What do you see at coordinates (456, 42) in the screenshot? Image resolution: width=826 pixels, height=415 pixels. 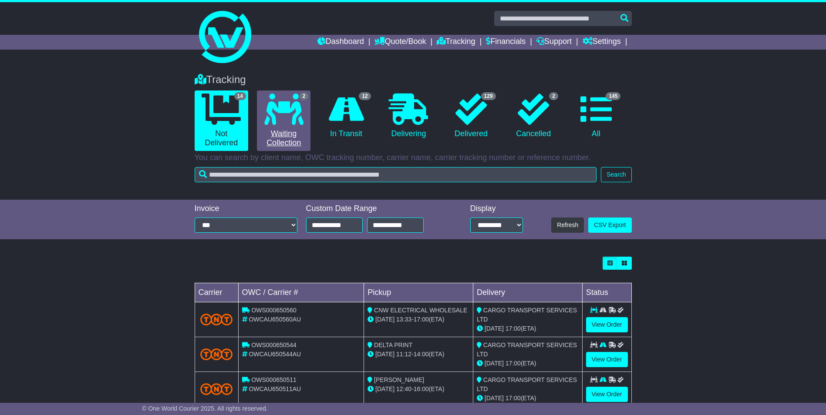 I see `a: Tracking` at bounding box center [456, 42].